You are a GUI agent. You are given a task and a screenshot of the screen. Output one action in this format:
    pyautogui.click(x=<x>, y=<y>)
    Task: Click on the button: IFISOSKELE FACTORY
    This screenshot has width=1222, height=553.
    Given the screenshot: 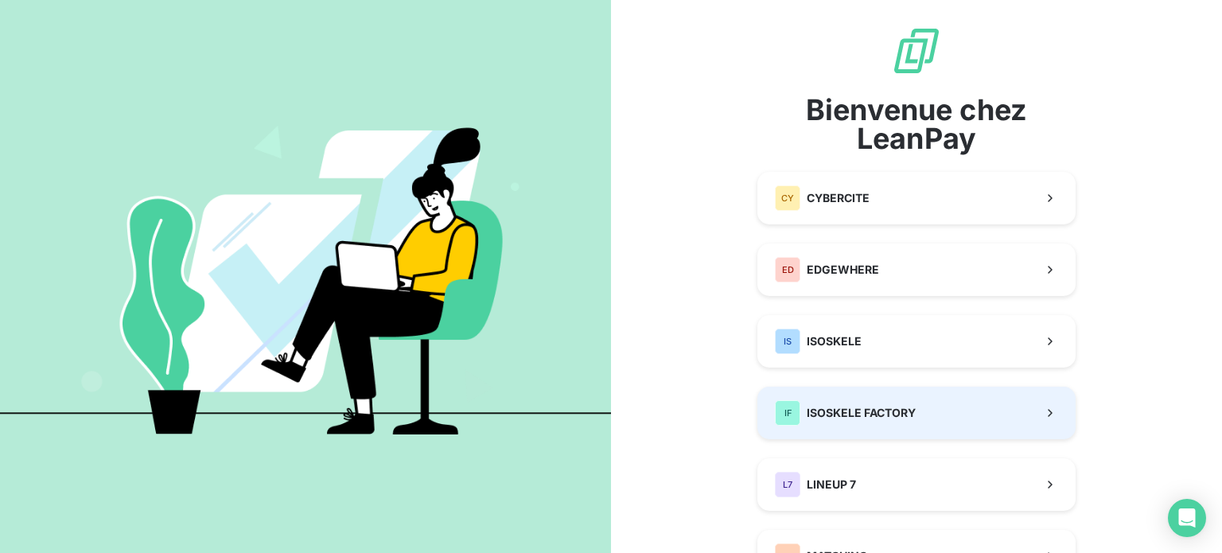 What is the action you would take?
    pyautogui.click(x=917, y=413)
    